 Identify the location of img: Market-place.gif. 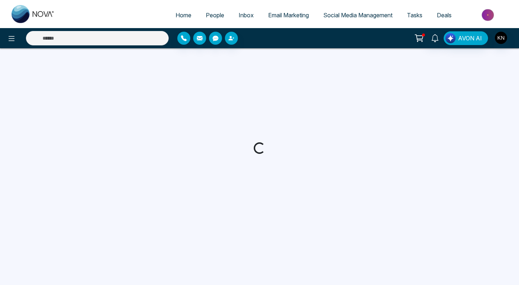
(488, 15).